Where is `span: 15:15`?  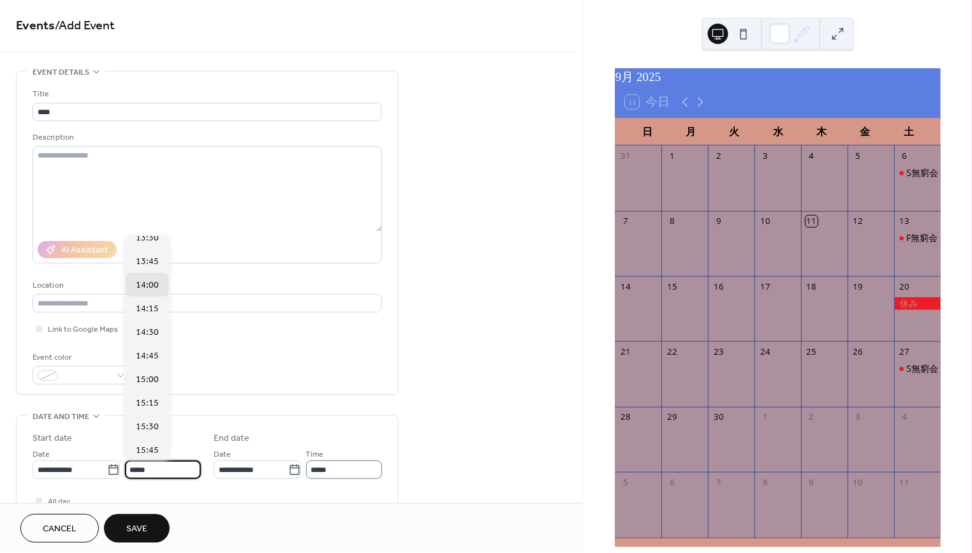
span: 15:15 is located at coordinates (147, 403).